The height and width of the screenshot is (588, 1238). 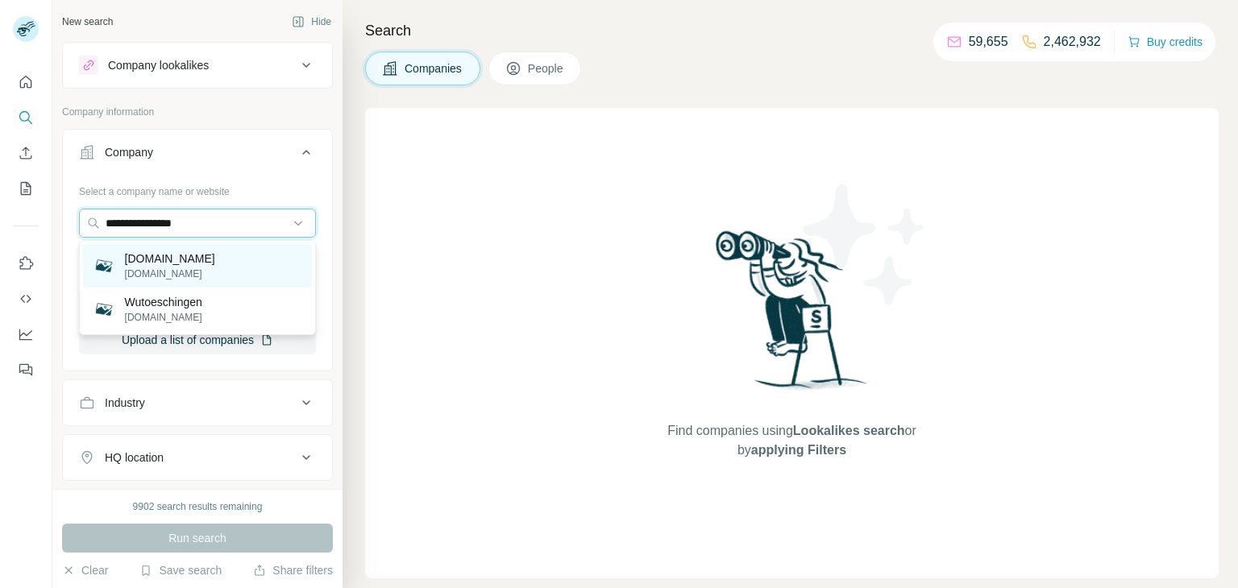 What do you see at coordinates (125, 403) in the screenshot?
I see `div: Industry` at bounding box center [125, 403].